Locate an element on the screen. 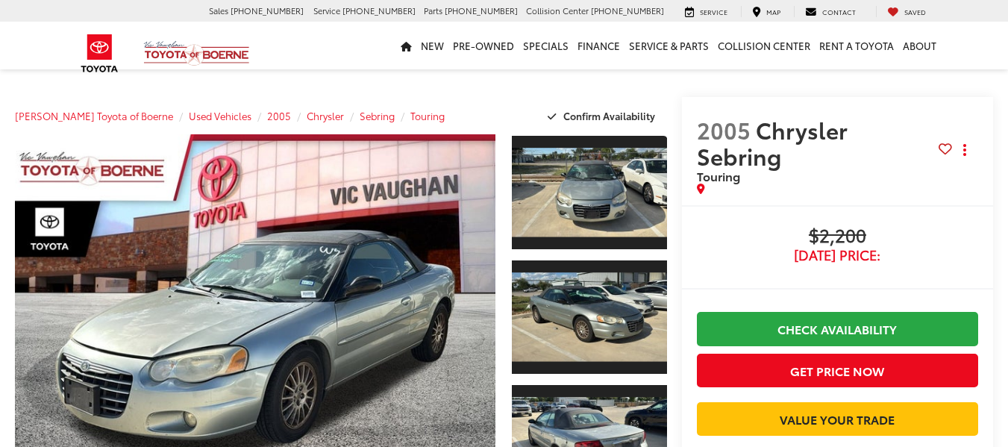 This screenshot has width=1008, height=447. a: Sebring is located at coordinates (377, 116).